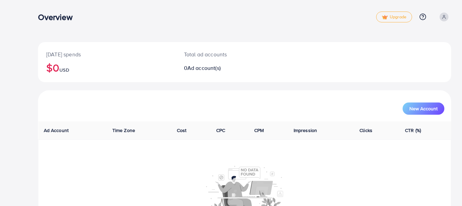  I want to click on h3: Overview, so click(58, 17).